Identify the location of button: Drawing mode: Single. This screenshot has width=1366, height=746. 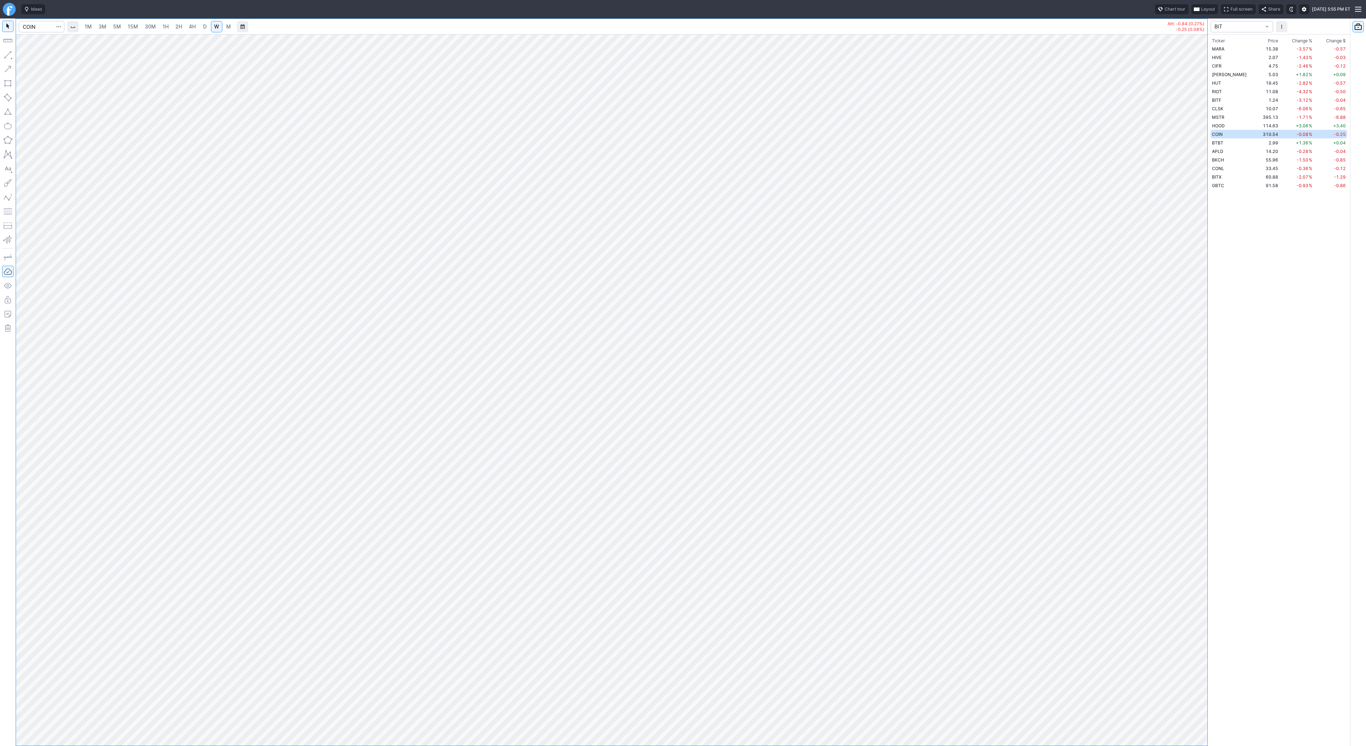
(8, 257).